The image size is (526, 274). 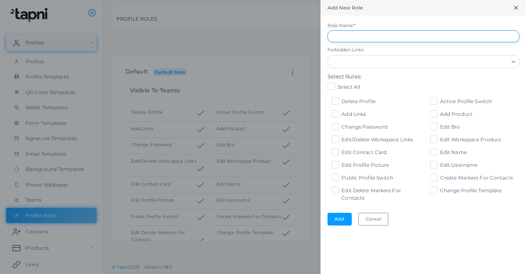 I want to click on span: Change Profile Template, so click(x=471, y=190).